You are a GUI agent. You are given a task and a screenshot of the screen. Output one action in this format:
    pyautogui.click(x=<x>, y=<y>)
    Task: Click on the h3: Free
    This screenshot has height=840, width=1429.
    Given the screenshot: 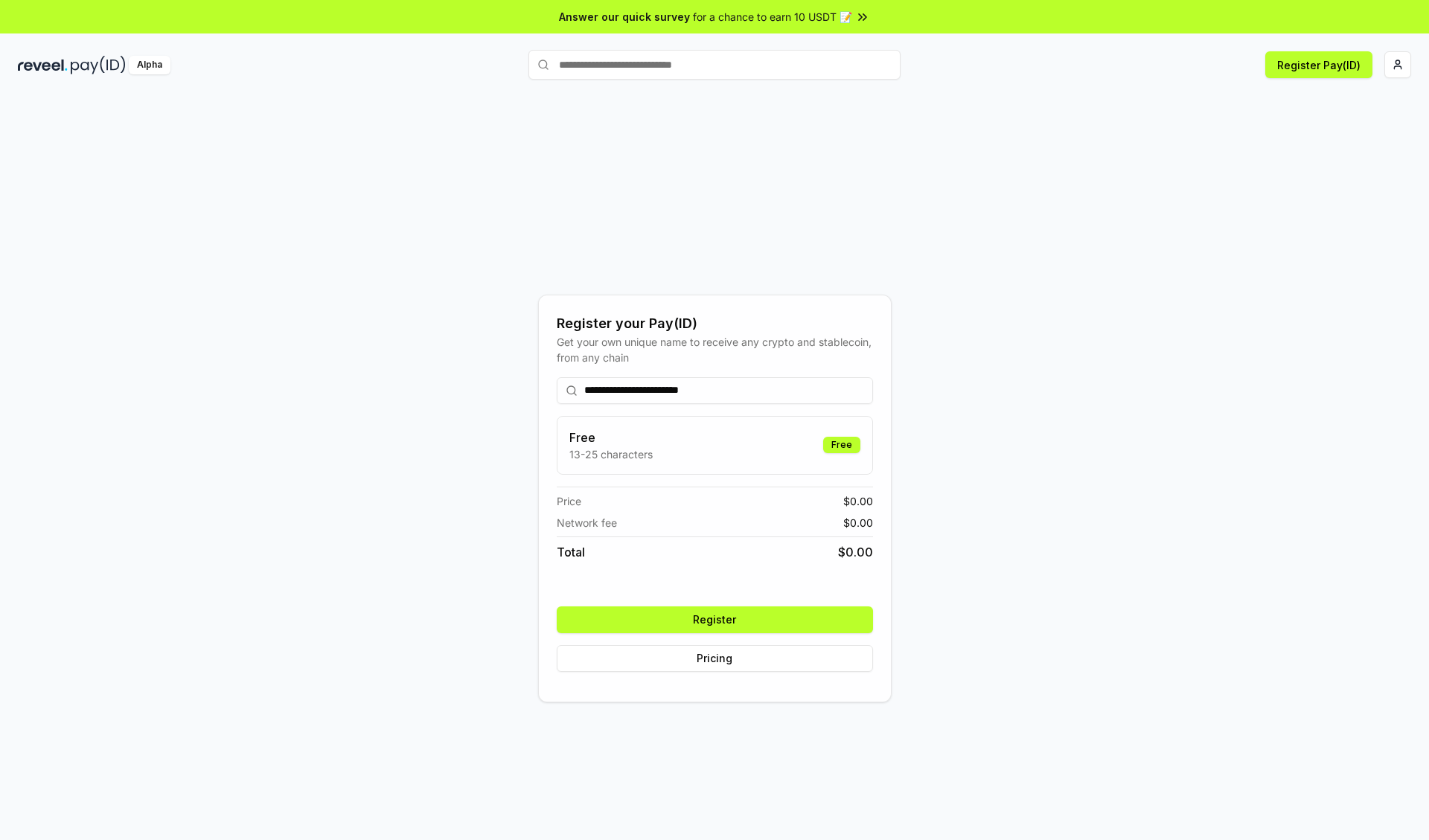 What is the action you would take?
    pyautogui.click(x=611, y=437)
    